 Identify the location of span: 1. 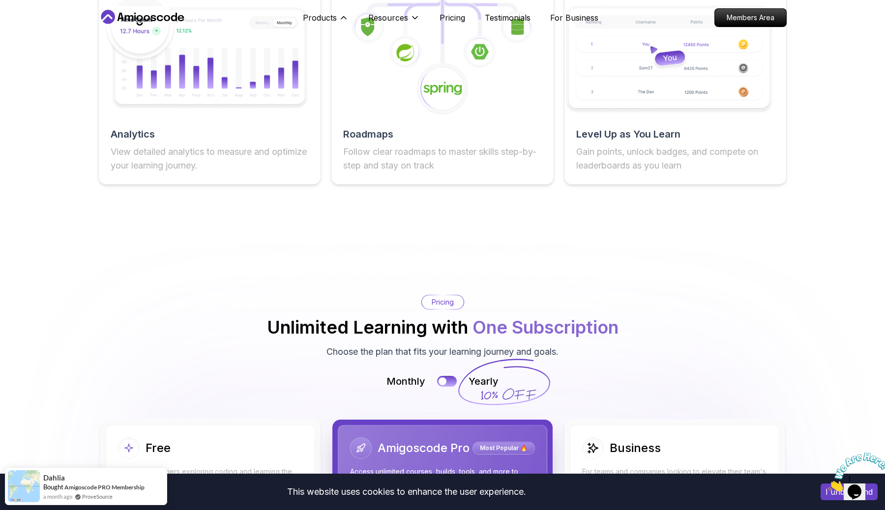
(6, 8).